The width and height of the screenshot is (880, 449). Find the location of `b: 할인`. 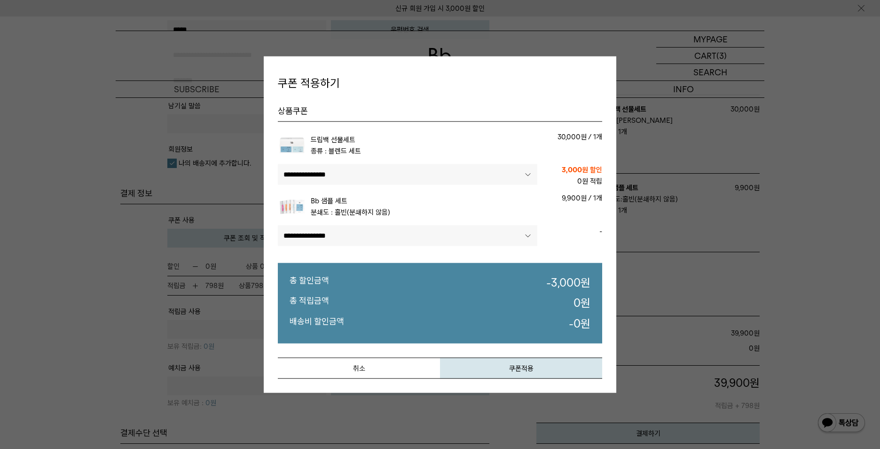

b: 할인 is located at coordinates (596, 170).